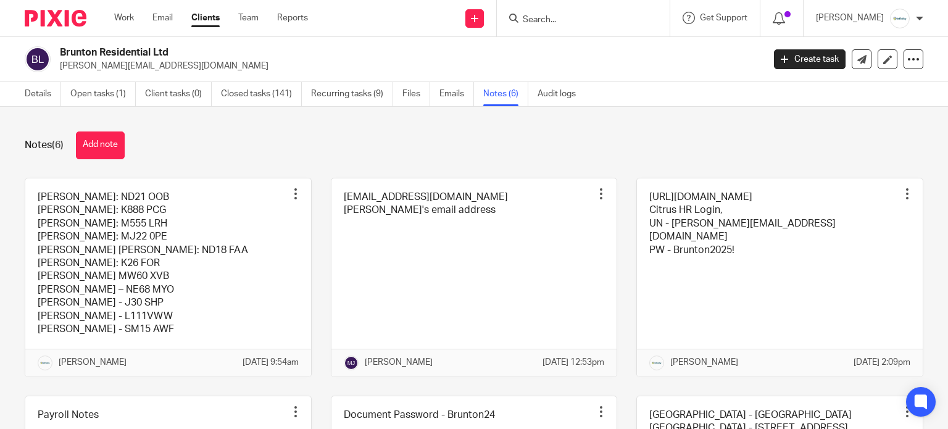 The image size is (948, 429). Describe the element at coordinates (577, 20) in the screenshot. I see `input: Search` at that location.